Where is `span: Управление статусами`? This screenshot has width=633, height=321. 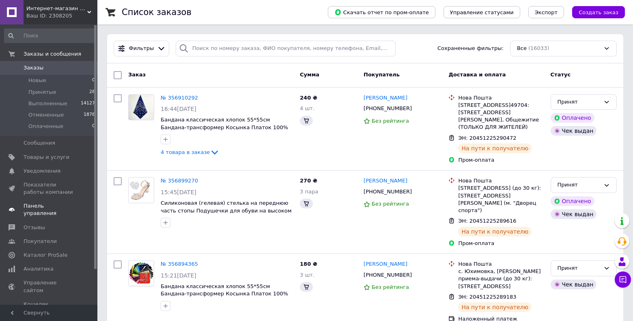
span: Управление статусами is located at coordinates (482, 12).